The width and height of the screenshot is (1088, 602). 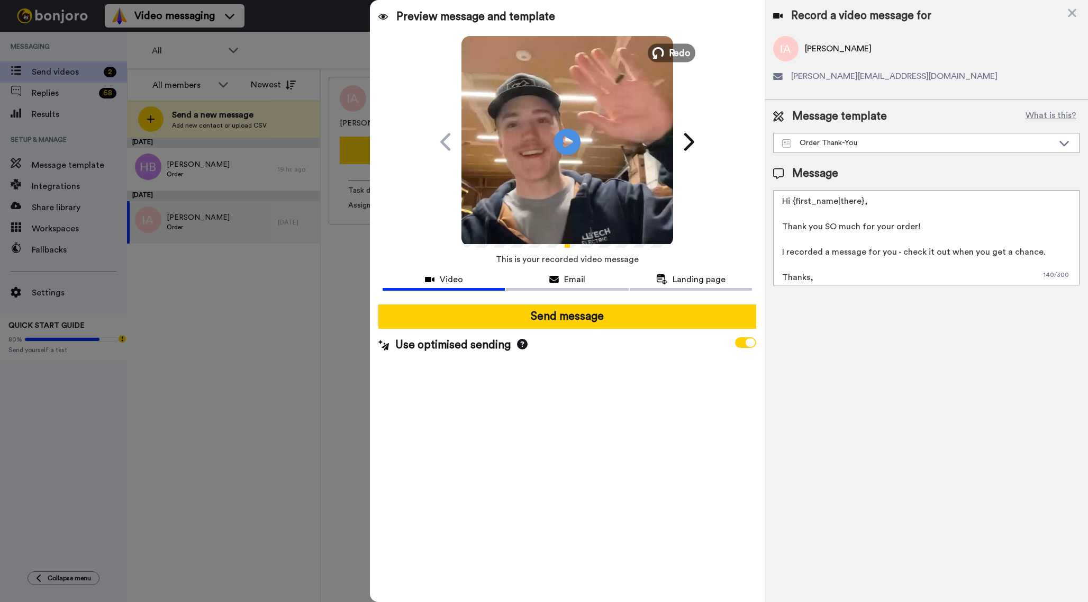 What do you see at coordinates (815, 174) in the screenshot?
I see `span: Message` at bounding box center [815, 174].